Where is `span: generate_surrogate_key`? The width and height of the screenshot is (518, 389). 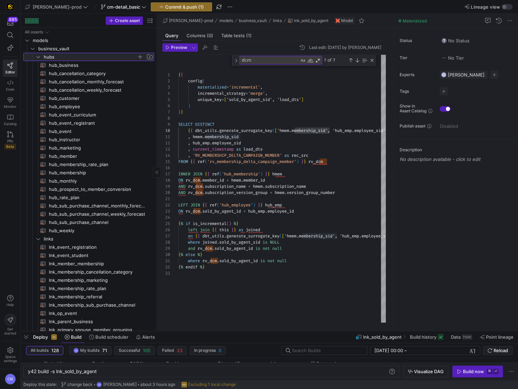 span: generate_surrogate_key is located at coordinates (246, 130).